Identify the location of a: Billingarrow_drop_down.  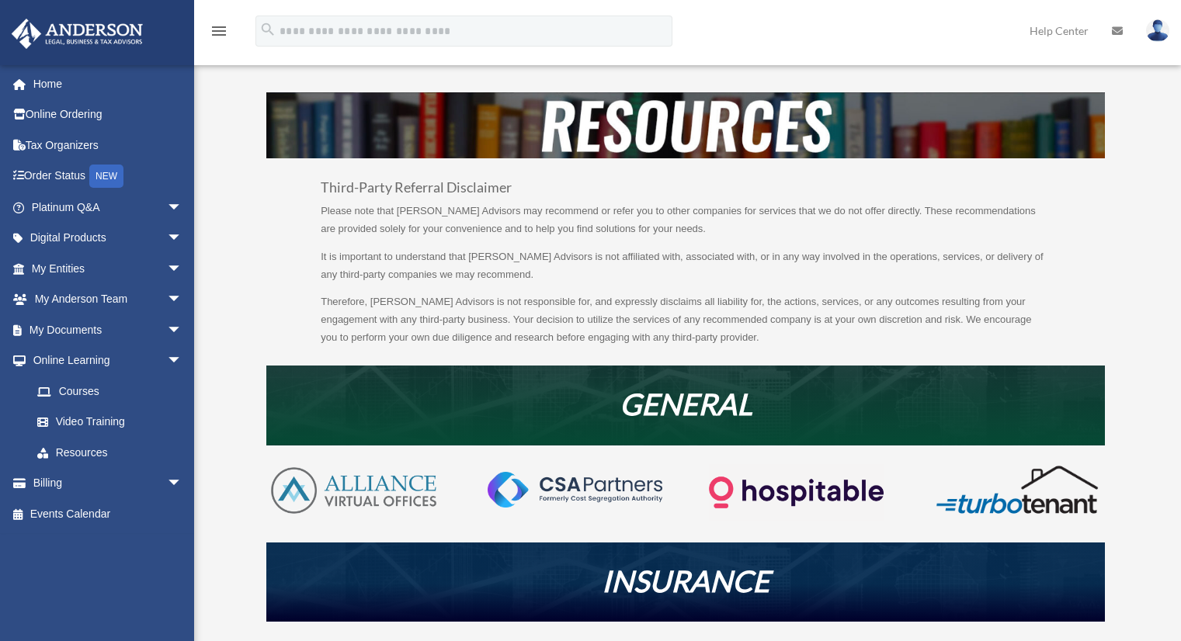
(108, 484).